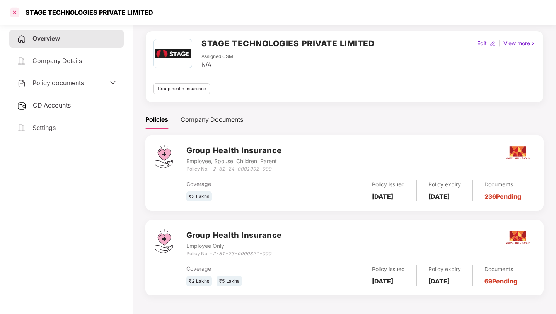 The image size is (556, 314). I want to click on a: 236 Pending, so click(503, 196).